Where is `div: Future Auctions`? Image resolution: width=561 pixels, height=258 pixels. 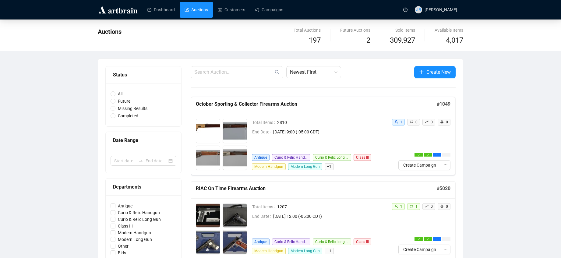 div: Future Auctions is located at coordinates (355, 30).